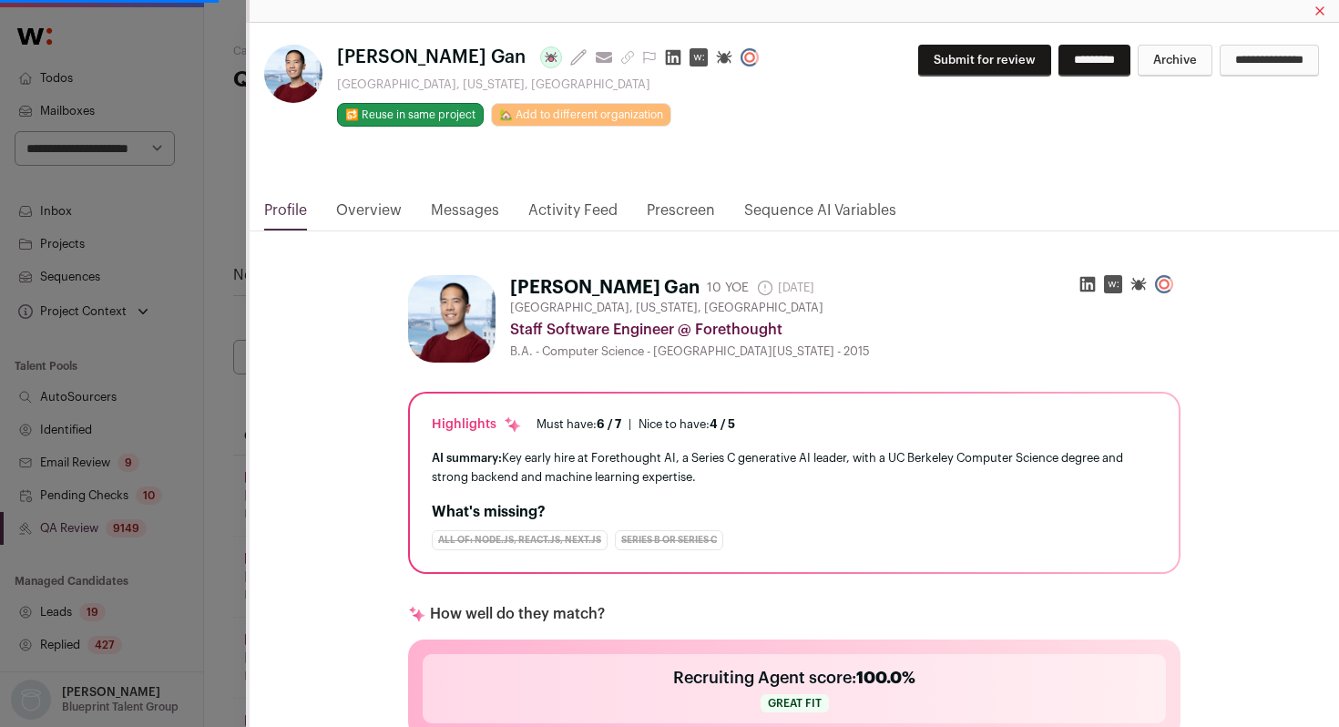 This screenshot has width=1339, height=727. I want to click on div: Highlights, so click(477, 425).